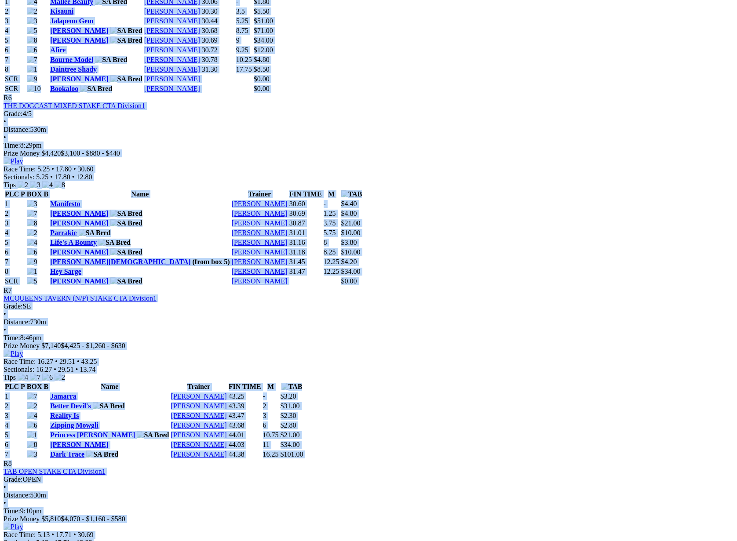  What do you see at coordinates (265, 416) in the screenshot?
I see `text: 3` at bounding box center [265, 416].